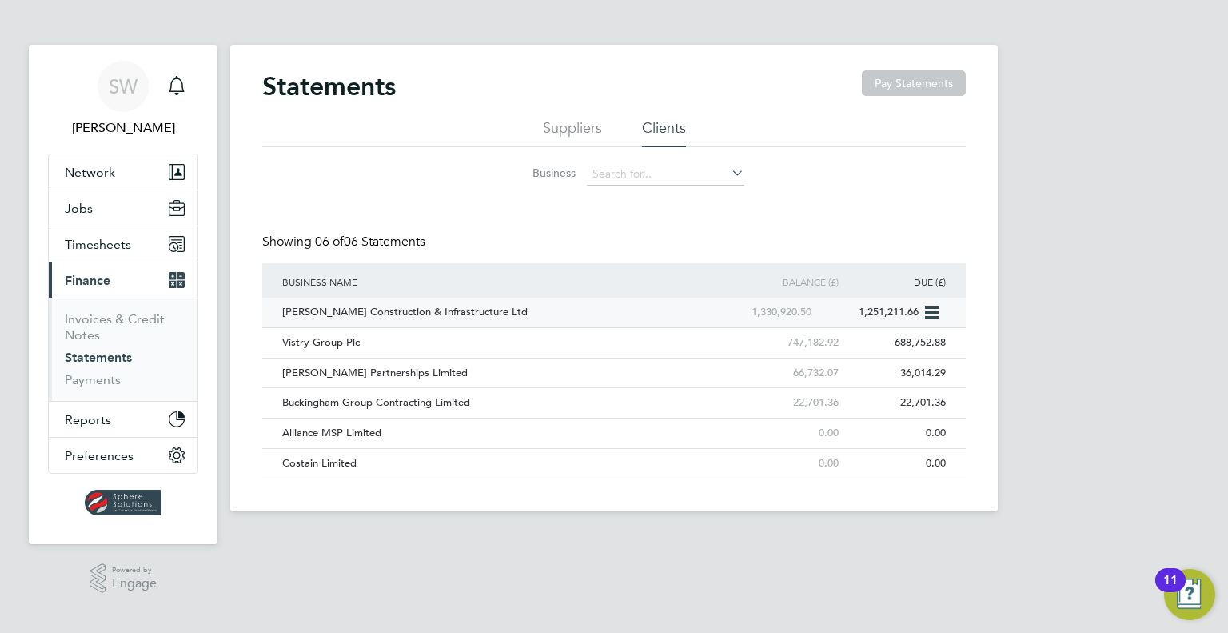 Image resolution: width=1228 pixels, height=633 pixels. What do you see at coordinates (506, 402) in the screenshot?
I see `div: Buckingham Group Contracting Limited` at bounding box center [506, 402].